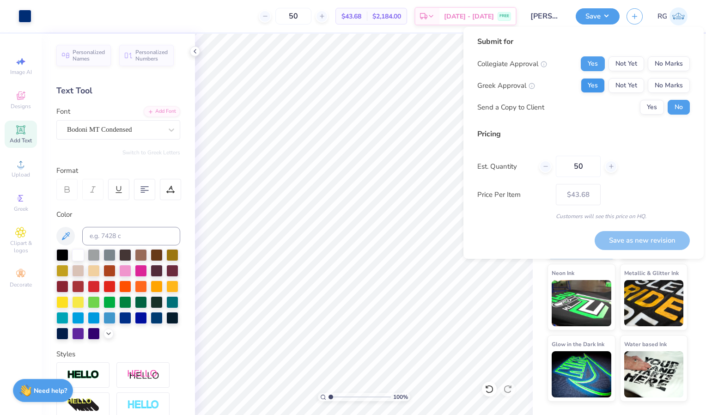 The height and width of the screenshot is (415, 706). Describe the element at coordinates (21, 247) in the screenshot. I see `span: Clipart & logos` at that location.